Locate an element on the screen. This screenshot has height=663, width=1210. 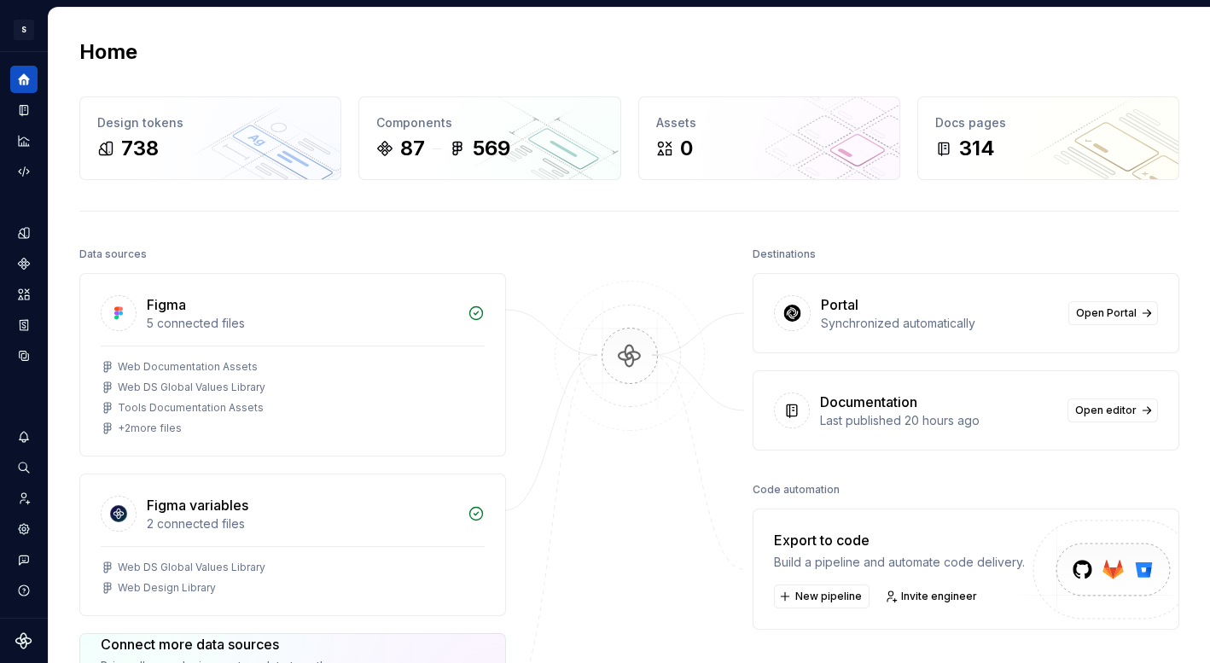
a: Figma variables2 connected filesWeb DS Global Values LibraryWeb Design Library is located at coordinates (293, 544).